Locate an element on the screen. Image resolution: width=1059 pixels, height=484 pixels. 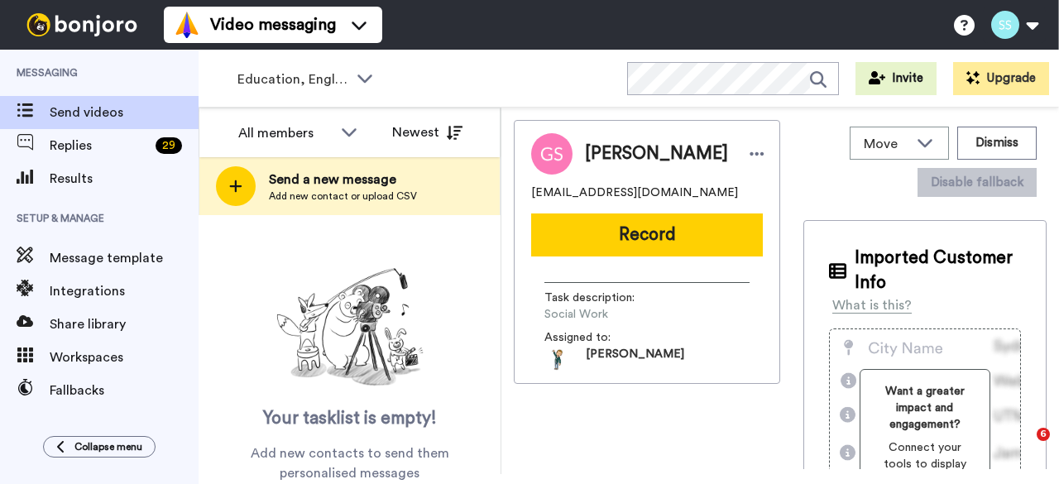
span: Assigned to: is located at coordinates (603, 338).